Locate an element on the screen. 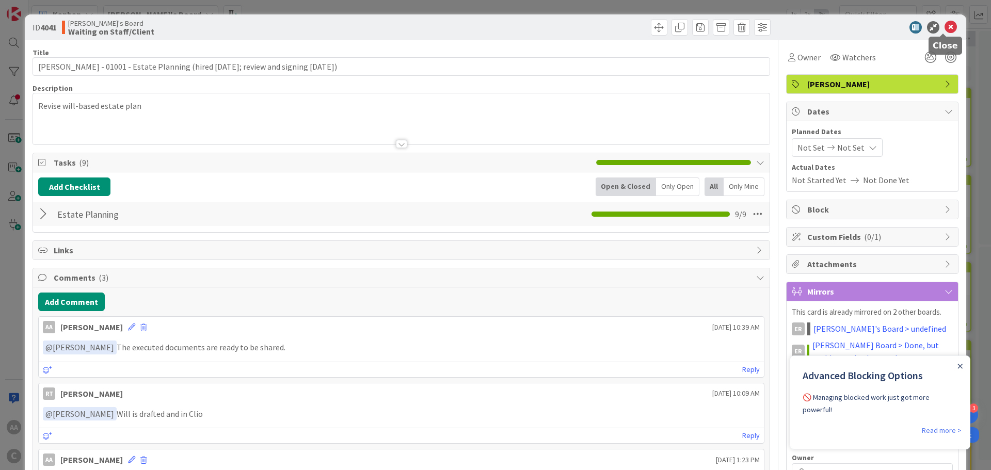 This screenshot has width=991, height=470. span: Attachments is located at coordinates (873, 264).